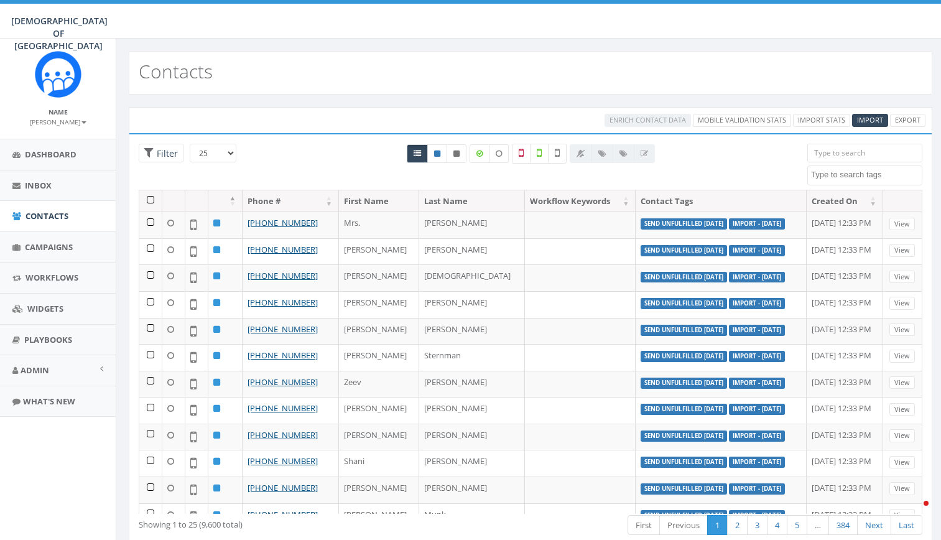 Image resolution: width=941 pixels, height=540 pixels. Describe the element at coordinates (871, 119) in the screenshot. I see `span: CSV files only` at that location.